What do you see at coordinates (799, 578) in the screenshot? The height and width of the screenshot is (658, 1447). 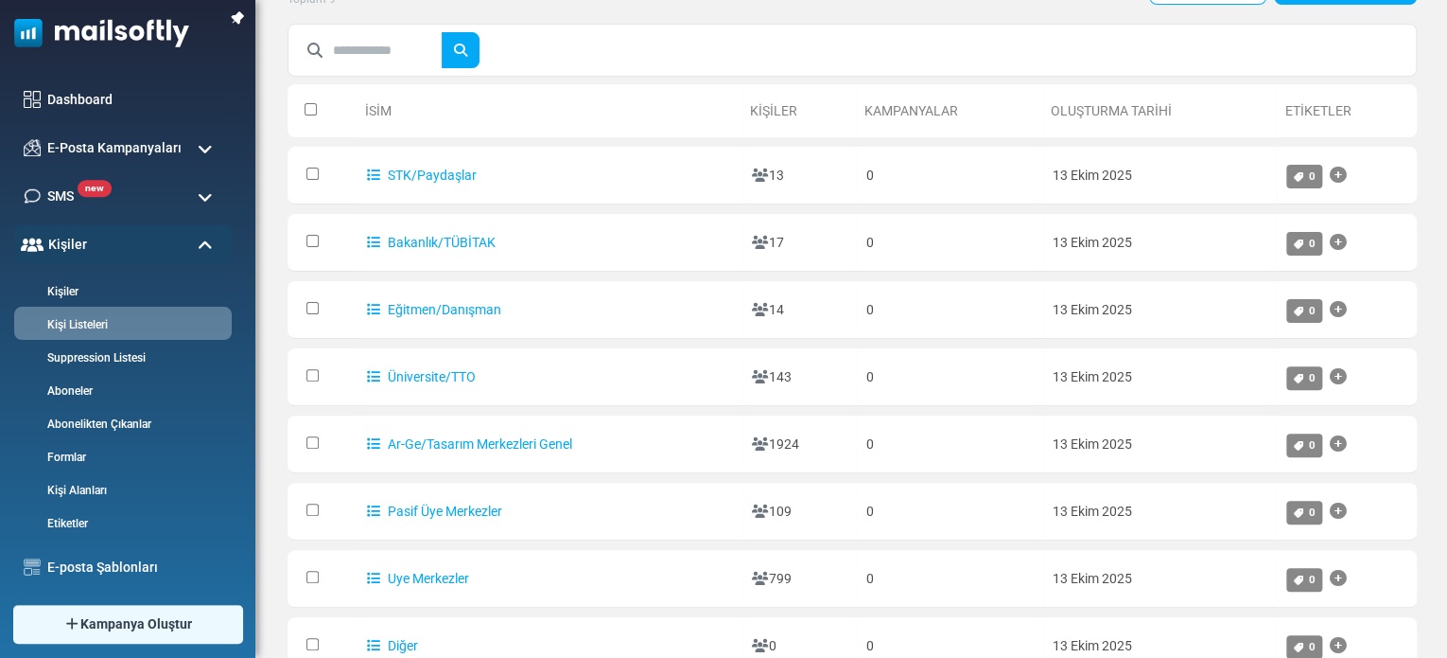 I see `td: 799` at bounding box center [799, 578].